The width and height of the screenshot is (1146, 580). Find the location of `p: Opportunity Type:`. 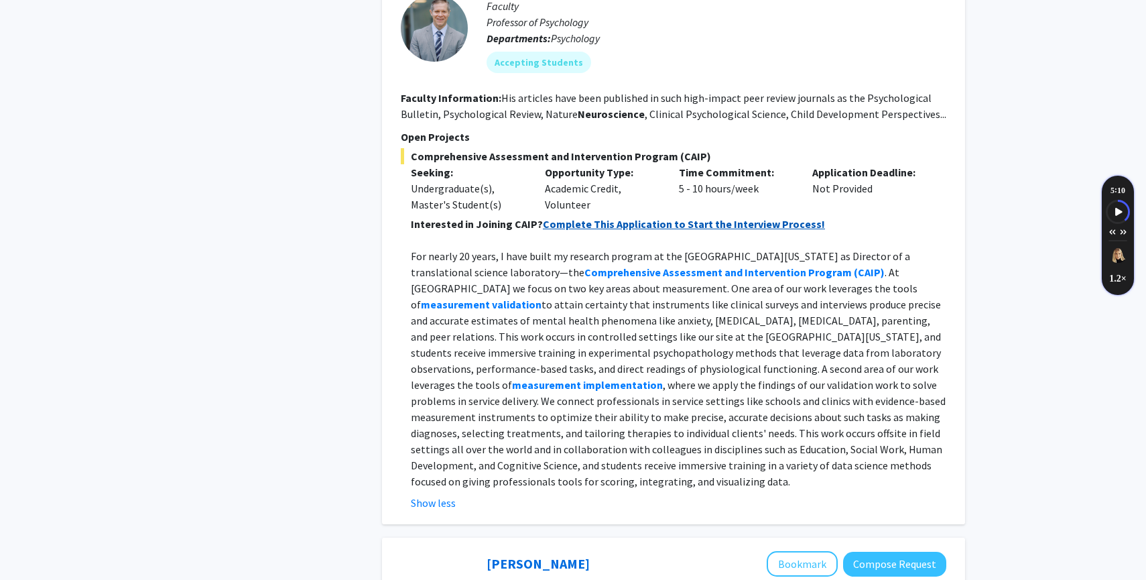

p: Opportunity Type: is located at coordinates (602, 172).